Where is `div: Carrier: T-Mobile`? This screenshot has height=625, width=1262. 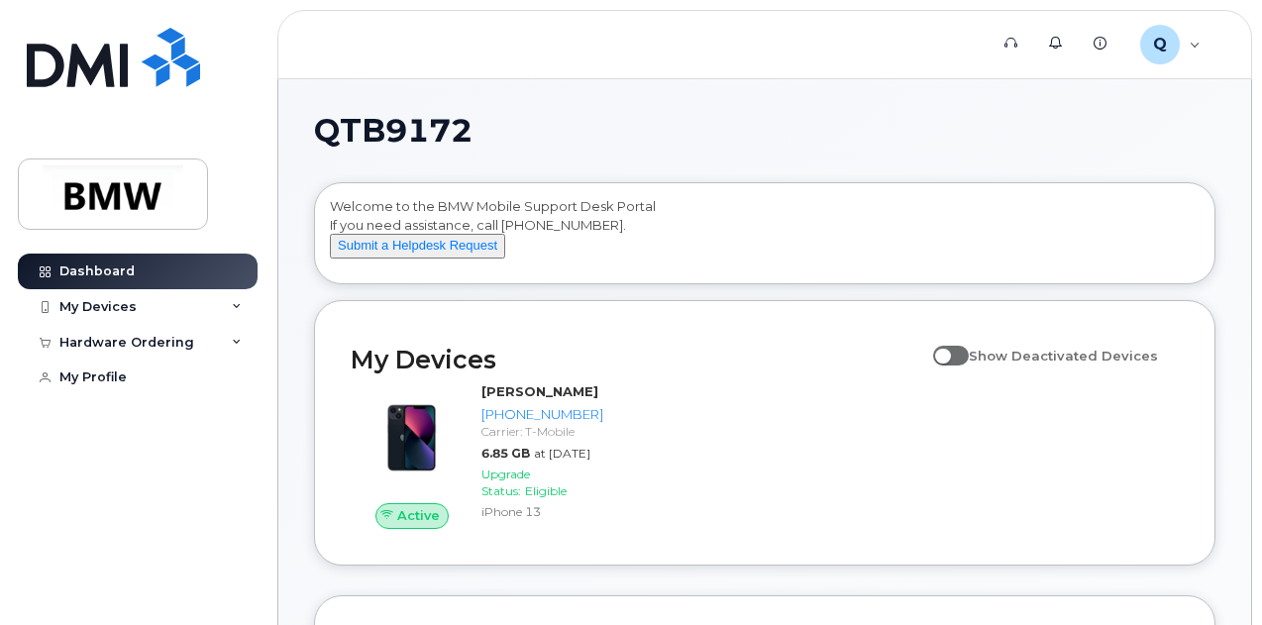
div: Carrier: T-Mobile is located at coordinates (542, 431).